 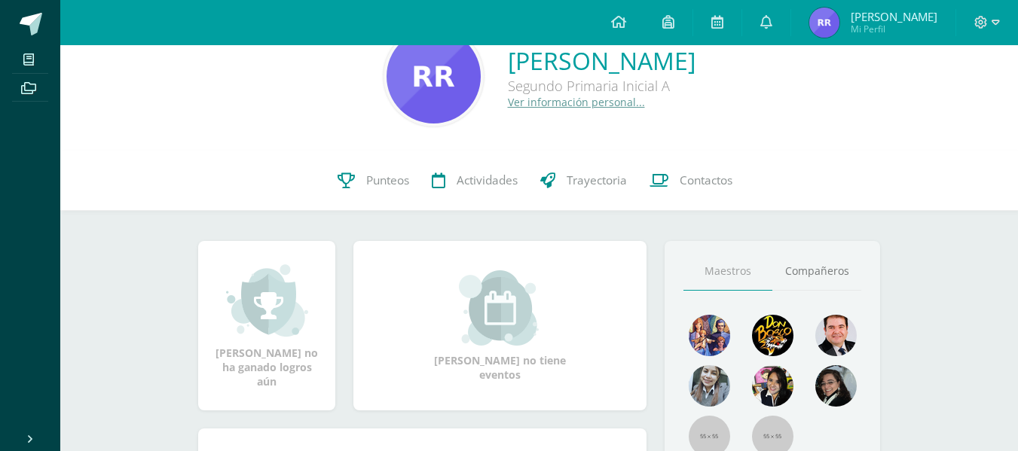 I want to click on a: Punteos, so click(x=373, y=181).